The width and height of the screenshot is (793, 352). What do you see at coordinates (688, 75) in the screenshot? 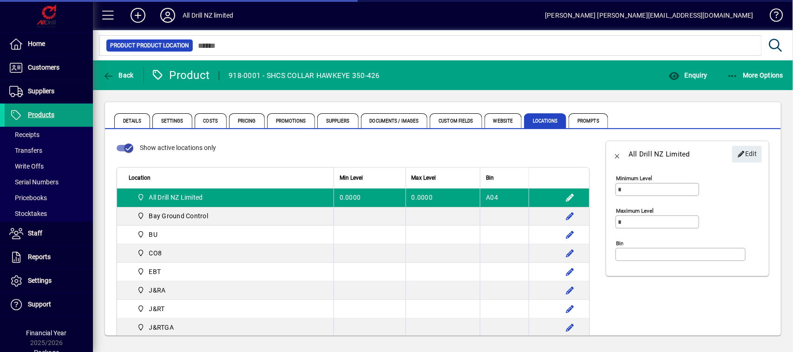
I see `button: Enquiry` at bounding box center [688, 75].